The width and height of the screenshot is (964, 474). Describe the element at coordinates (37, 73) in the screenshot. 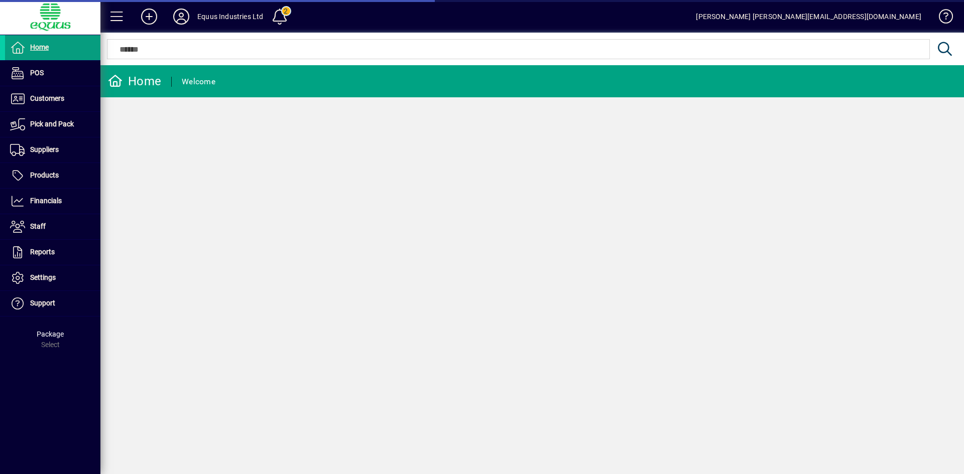

I see `span: POS` at that location.